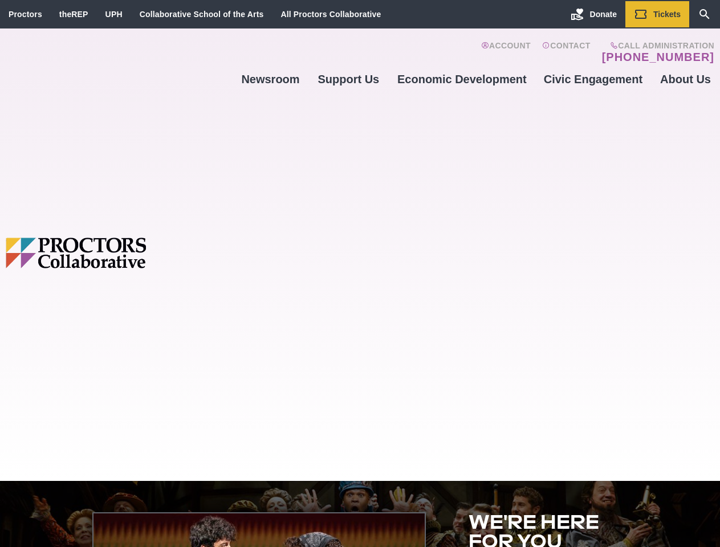 The image size is (720, 547). I want to click on a: Contact, so click(566, 52).